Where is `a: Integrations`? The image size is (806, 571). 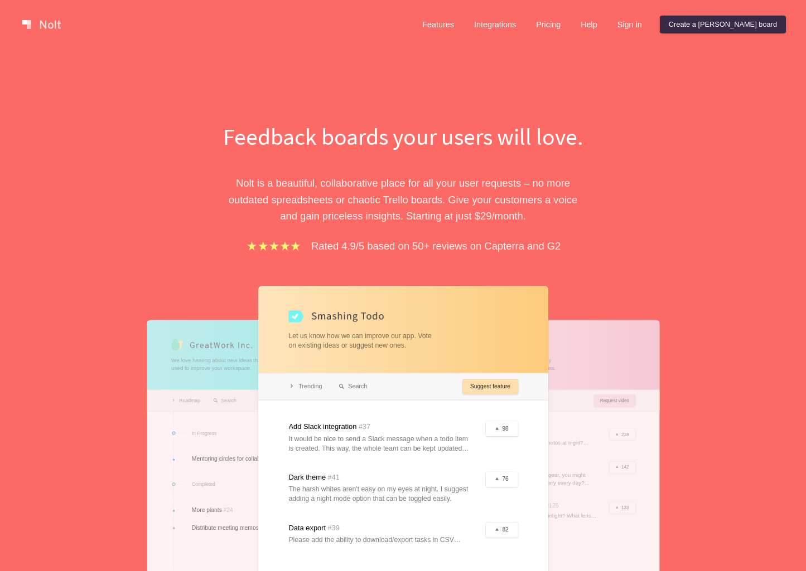
a: Integrations is located at coordinates (494, 25).